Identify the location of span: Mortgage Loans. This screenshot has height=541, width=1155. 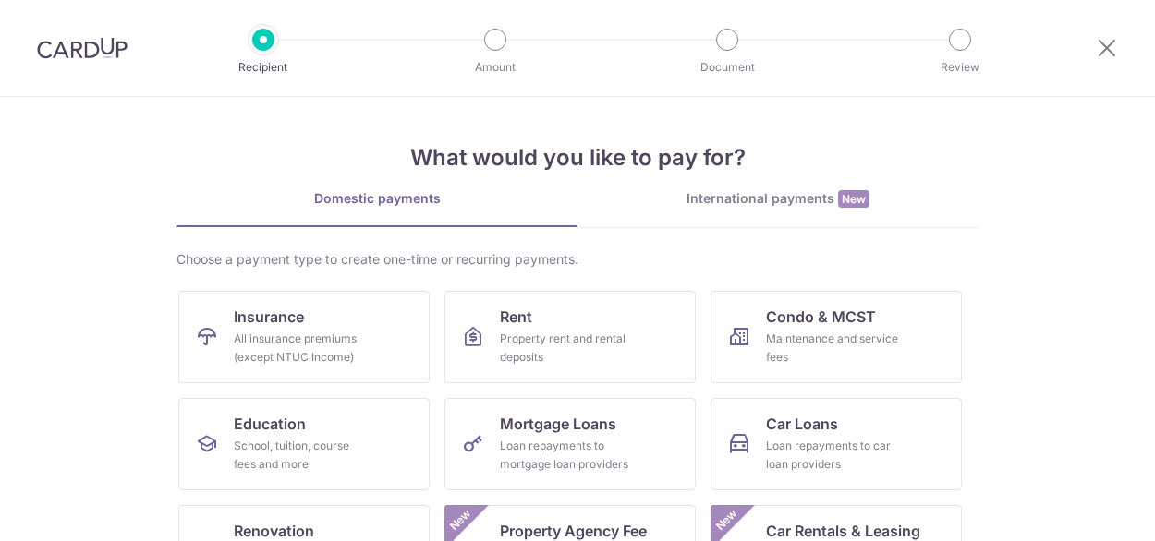
(558, 424).